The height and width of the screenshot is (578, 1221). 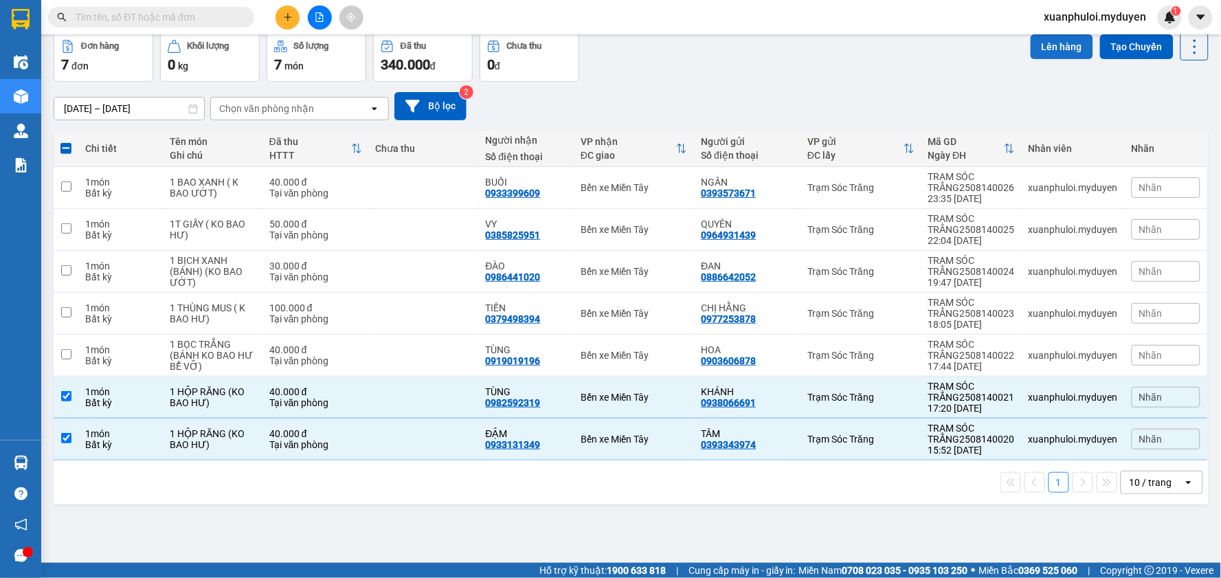 I want to click on div: VP nhận, so click(x=628, y=142).